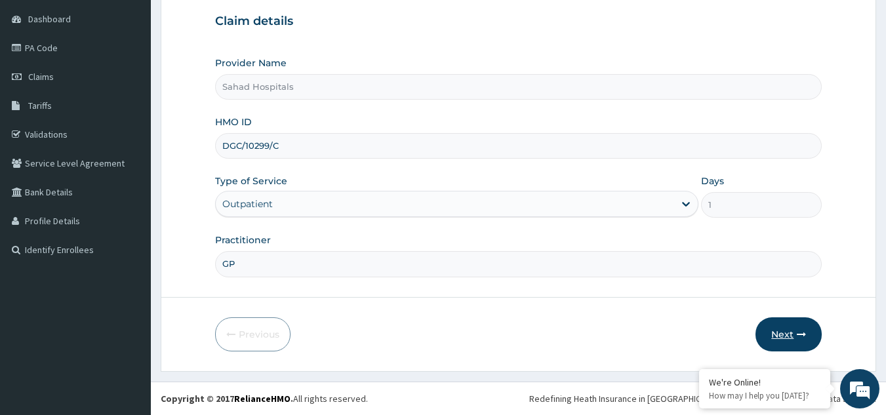 This screenshot has height=415, width=886. Describe the element at coordinates (40, 106) in the screenshot. I see `span: Tariffs` at that location.